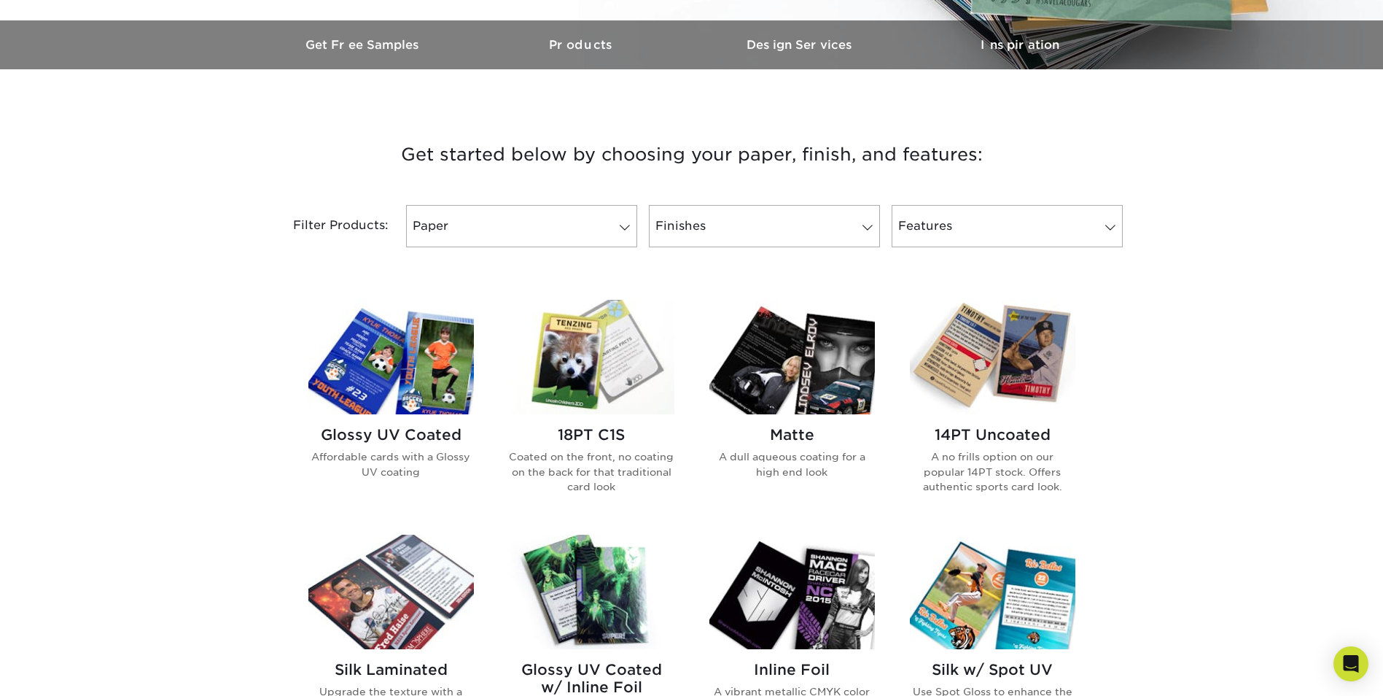 The width and height of the screenshot is (1383, 696). I want to click on img: Glossy UV Coated w/ Inline Foil Trading Cards, so click(591, 591).